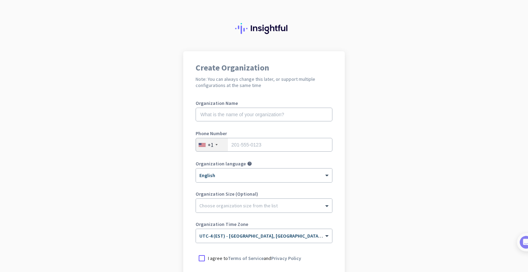 Image resolution: width=528 pixels, height=272 pixels. I want to click on label: Organization Time Zone, so click(264, 224).